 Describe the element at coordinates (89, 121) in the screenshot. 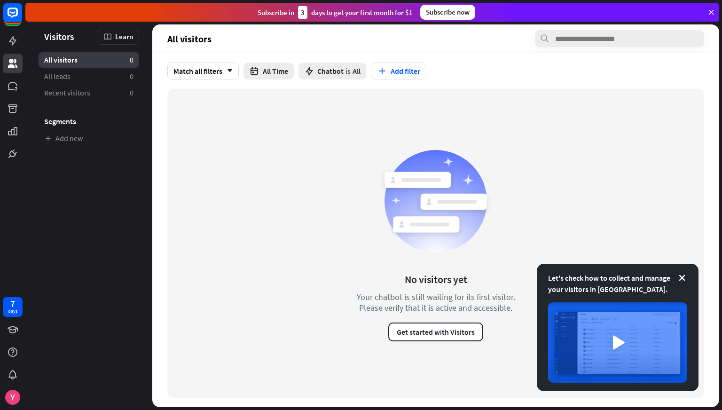

I see `h3: Segments` at that location.